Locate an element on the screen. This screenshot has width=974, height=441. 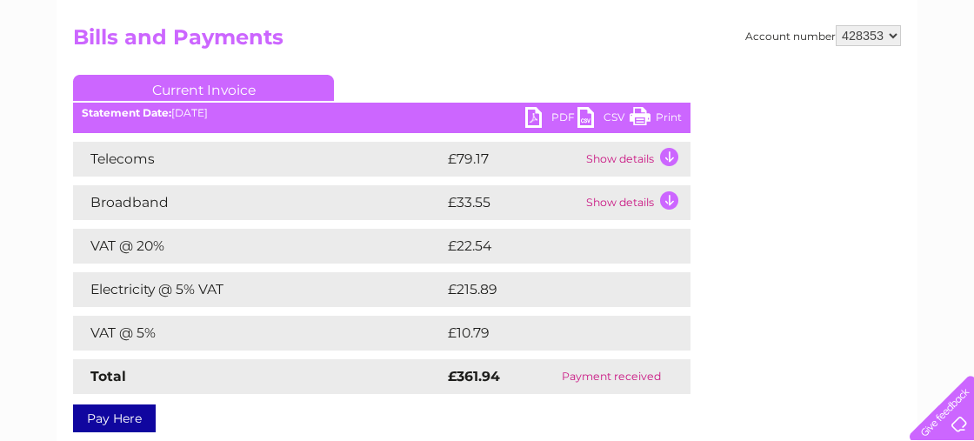
div: Account number is located at coordinates (822, 36).